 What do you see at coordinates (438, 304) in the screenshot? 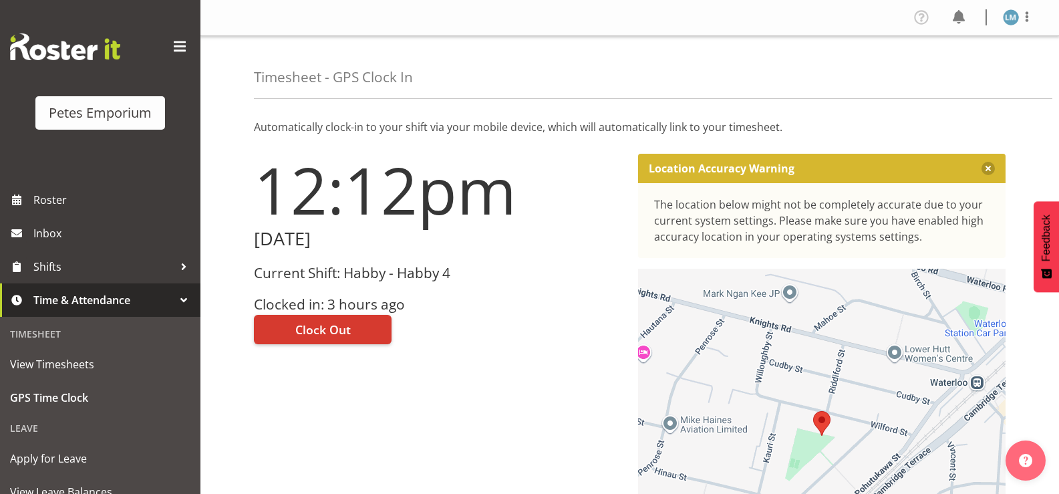
I see `h3: Clocked in: 3 hours ago` at bounding box center [438, 304].